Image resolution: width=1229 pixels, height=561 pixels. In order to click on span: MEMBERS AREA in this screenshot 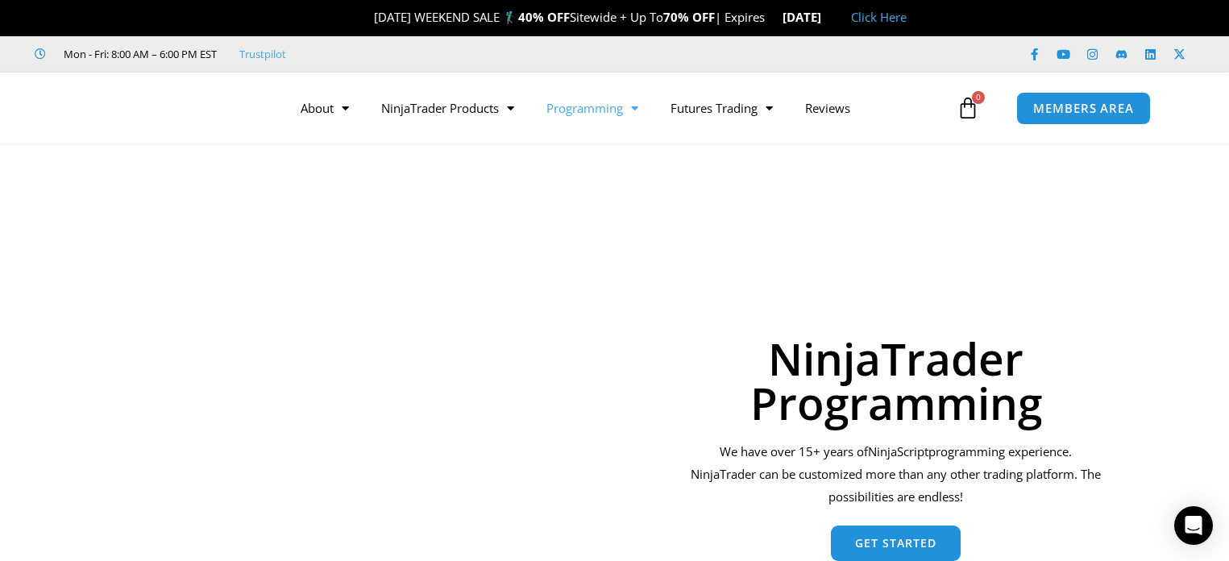, I will do `click(1083, 108)`.